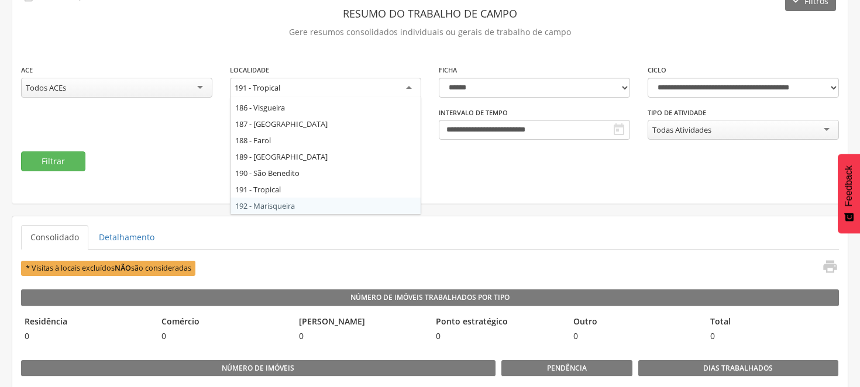 Image resolution: width=860 pixels, height=387 pixels. Describe the element at coordinates (108, 268) in the screenshot. I see `span: * Visitas à locais excluídos são consideradas` at that location.